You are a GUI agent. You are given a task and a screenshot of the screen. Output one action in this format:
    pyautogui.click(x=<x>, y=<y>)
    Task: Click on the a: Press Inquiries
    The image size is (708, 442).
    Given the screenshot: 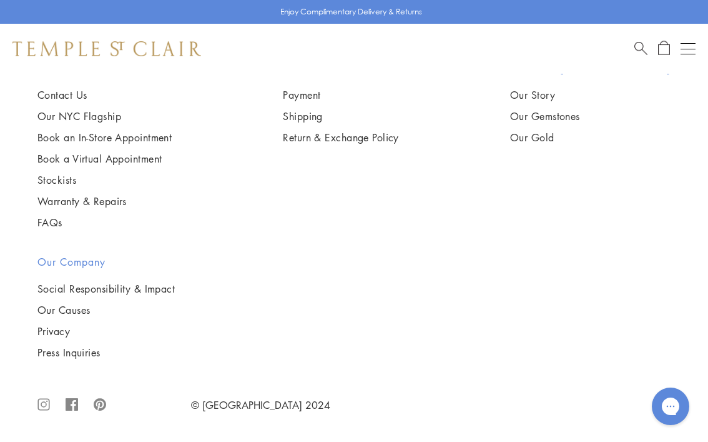 What is the action you would take?
    pyautogui.click(x=106, y=352)
    